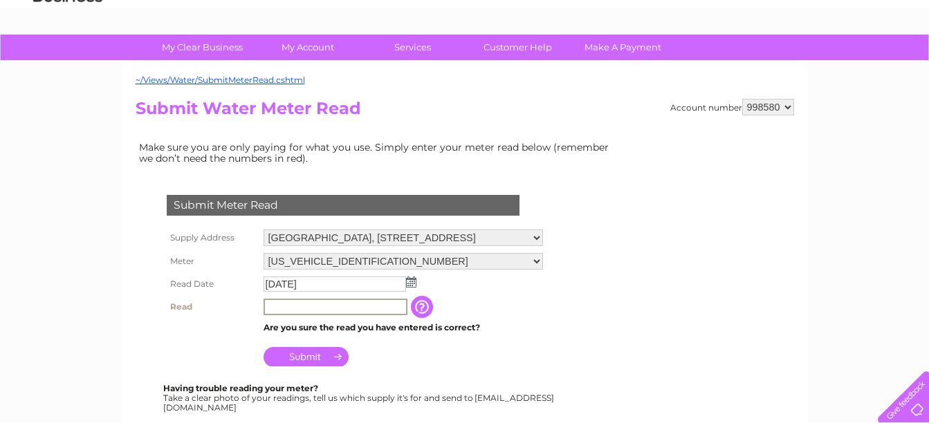 This screenshot has width=929, height=423. What do you see at coordinates (853, 64) in the screenshot?
I see `a: Contact` at bounding box center [853, 64].